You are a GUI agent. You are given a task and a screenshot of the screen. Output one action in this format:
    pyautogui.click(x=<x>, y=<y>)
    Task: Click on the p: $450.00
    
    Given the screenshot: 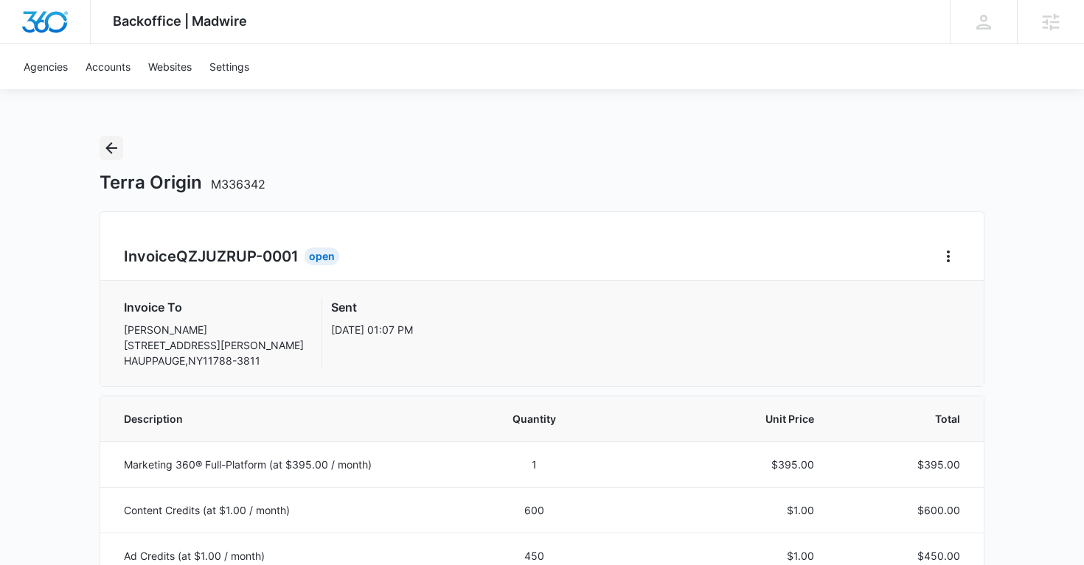 What is the action you would take?
    pyautogui.click(x=904, y=556)
    